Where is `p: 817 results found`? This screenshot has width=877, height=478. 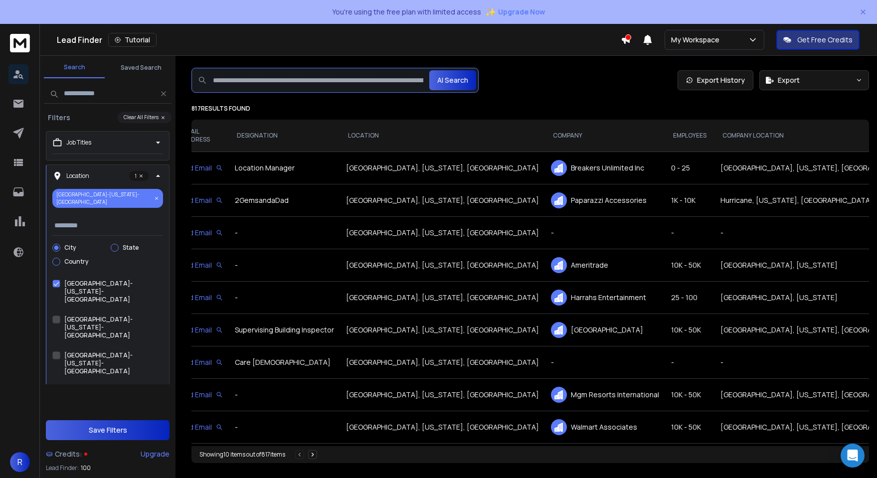 p: 817 results found is located at coordinates (530, 109).